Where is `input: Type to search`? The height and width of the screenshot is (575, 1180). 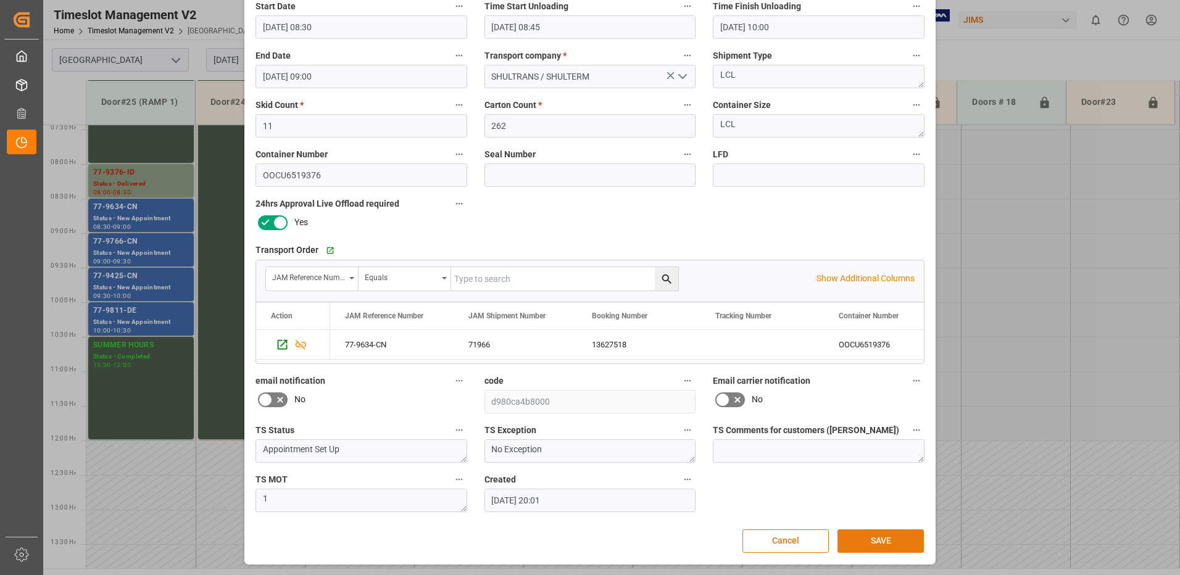 input: Type to search is located at coordinates (565, 279).